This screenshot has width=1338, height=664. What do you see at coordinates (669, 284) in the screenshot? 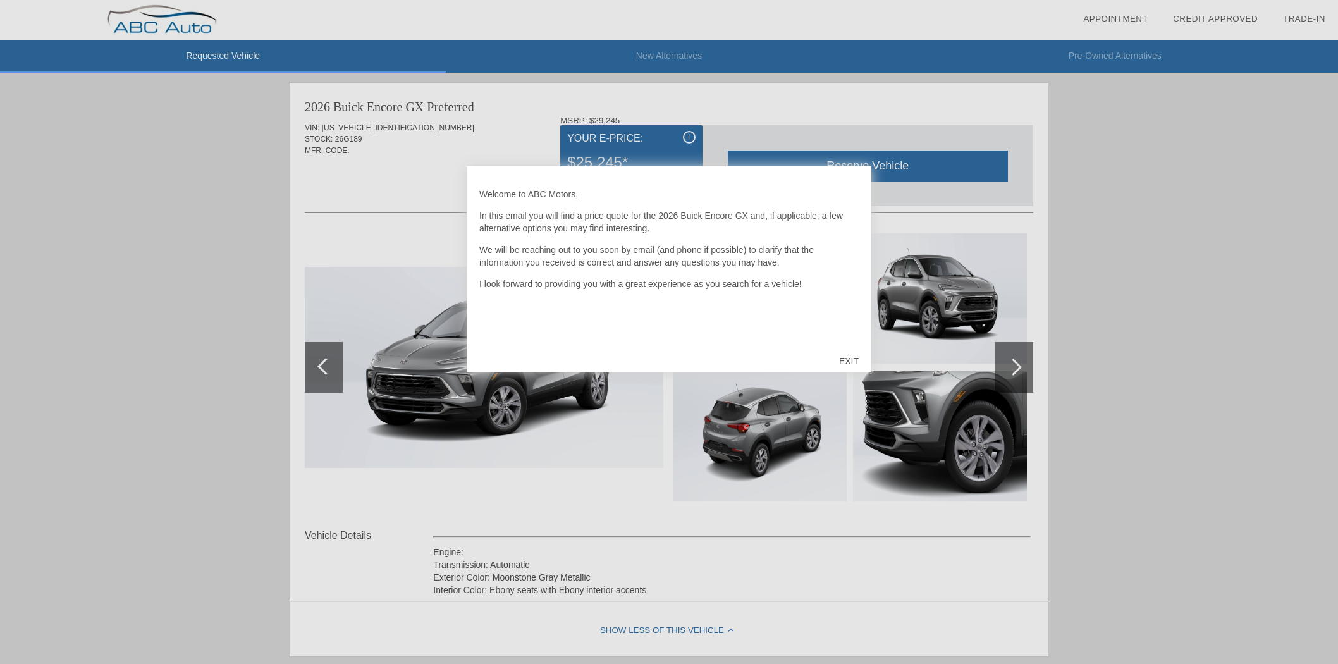
I see `p: I look forward to providing you with a great experience as you search for a vehicle!` at bounding box center [669, 284].